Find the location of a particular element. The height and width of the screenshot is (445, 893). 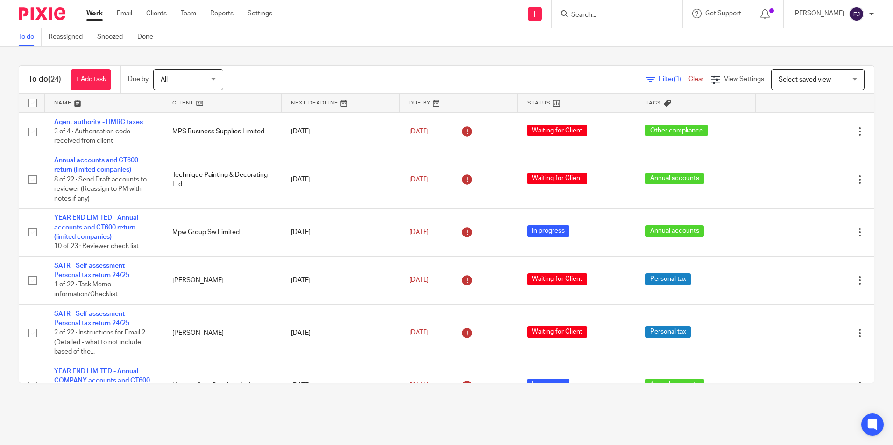

a: Annual accounts and CT600 return (limited companies) is located at coordinates (96, 165).